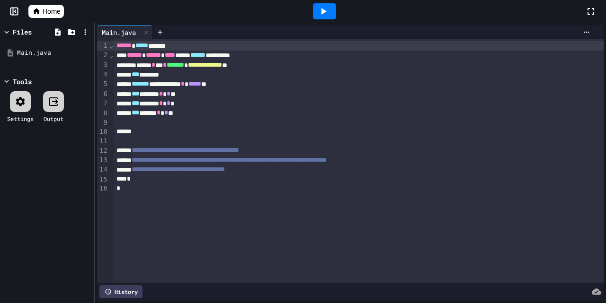 The height and width of the screenshot is (303, 606). What do you see at coordinates (103, 132) in the screenshot?
I see `div: 10` at bounding box center [103, 132].